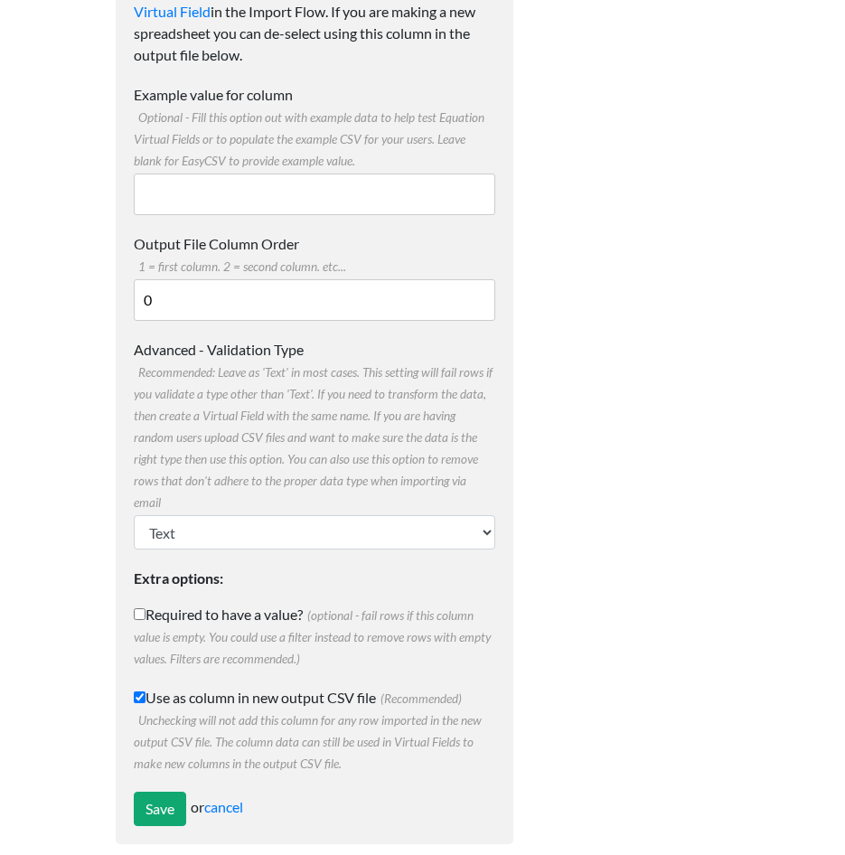  Describe the element at coordinates (315, 730) in the screenshot. I see `label: Use as column in new output CSV file` at that location.